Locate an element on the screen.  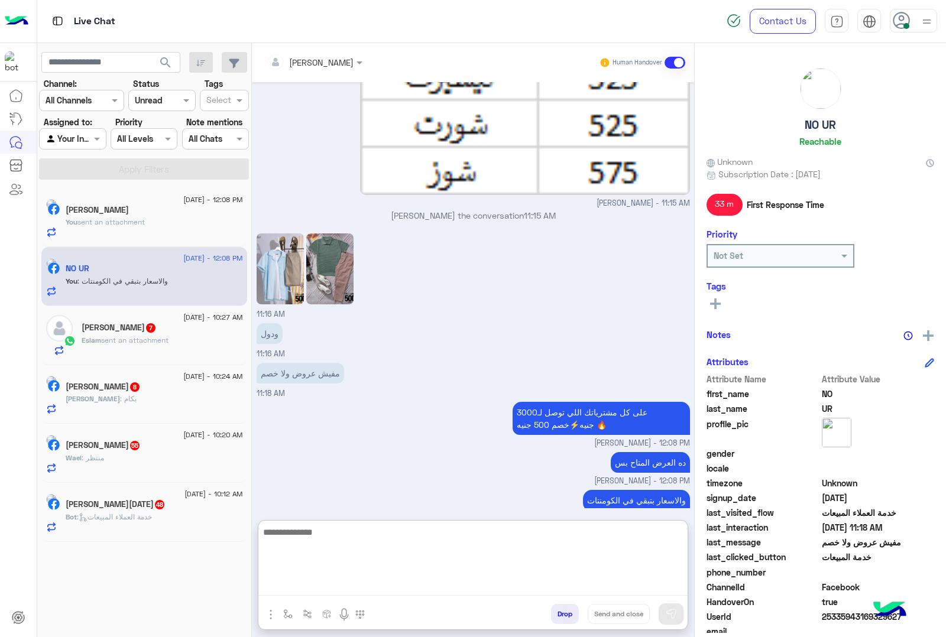
h5: Eman Ramadan is located at coordinates (115, 504).